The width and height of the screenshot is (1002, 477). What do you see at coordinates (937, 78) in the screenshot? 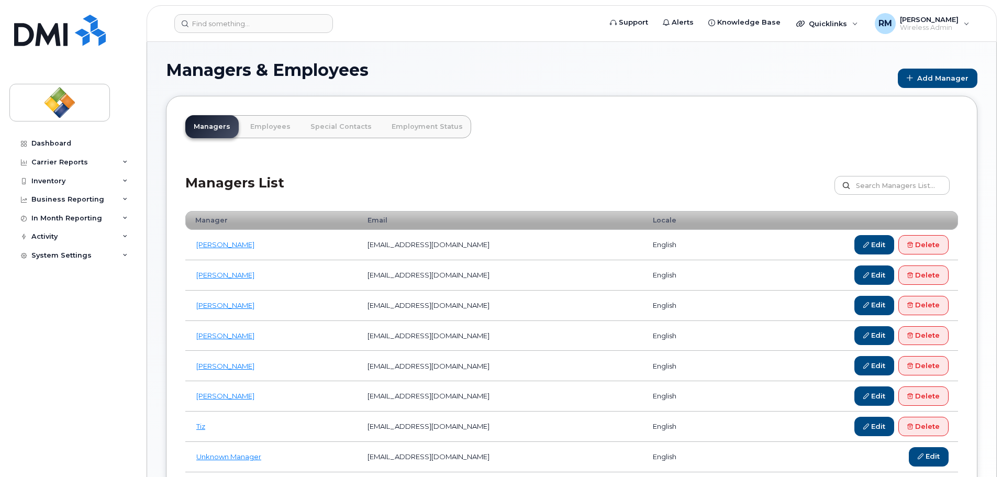
I see `a: Add Manager` at bounding box center [937, 78].